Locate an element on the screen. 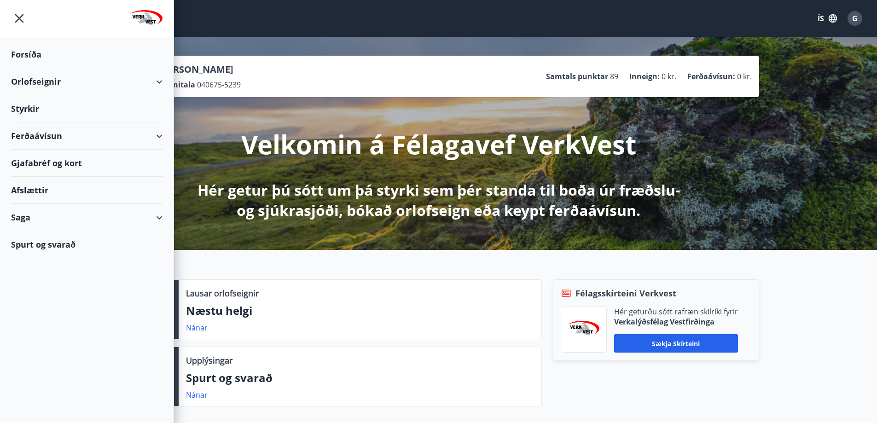 Image resolution: width=877 pixels, height=423 pixels. p: Kennitala is located at coordinates (177, 85).